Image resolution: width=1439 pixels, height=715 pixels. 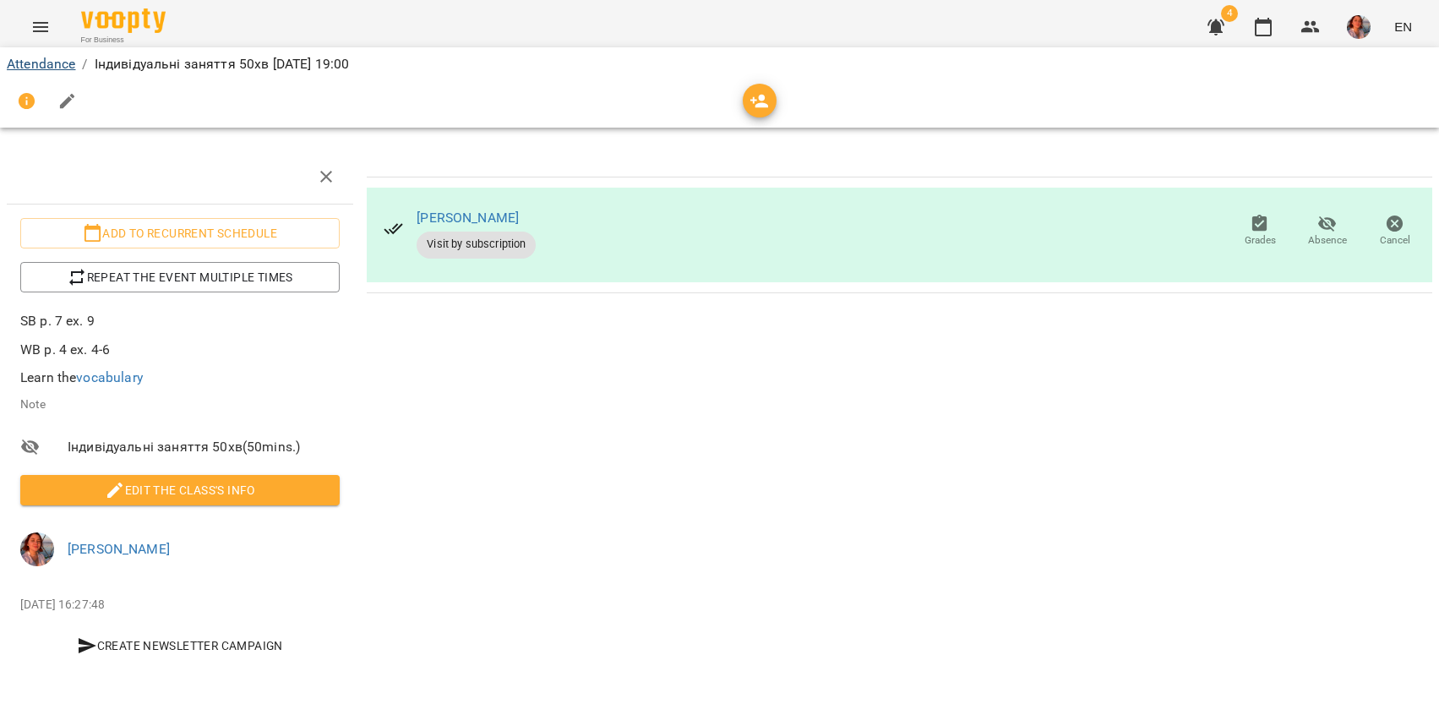 What do you see at coordinates (1395, 232) in the screenshot?
I see `button: Cancel` at bounding box center [1395, 232].